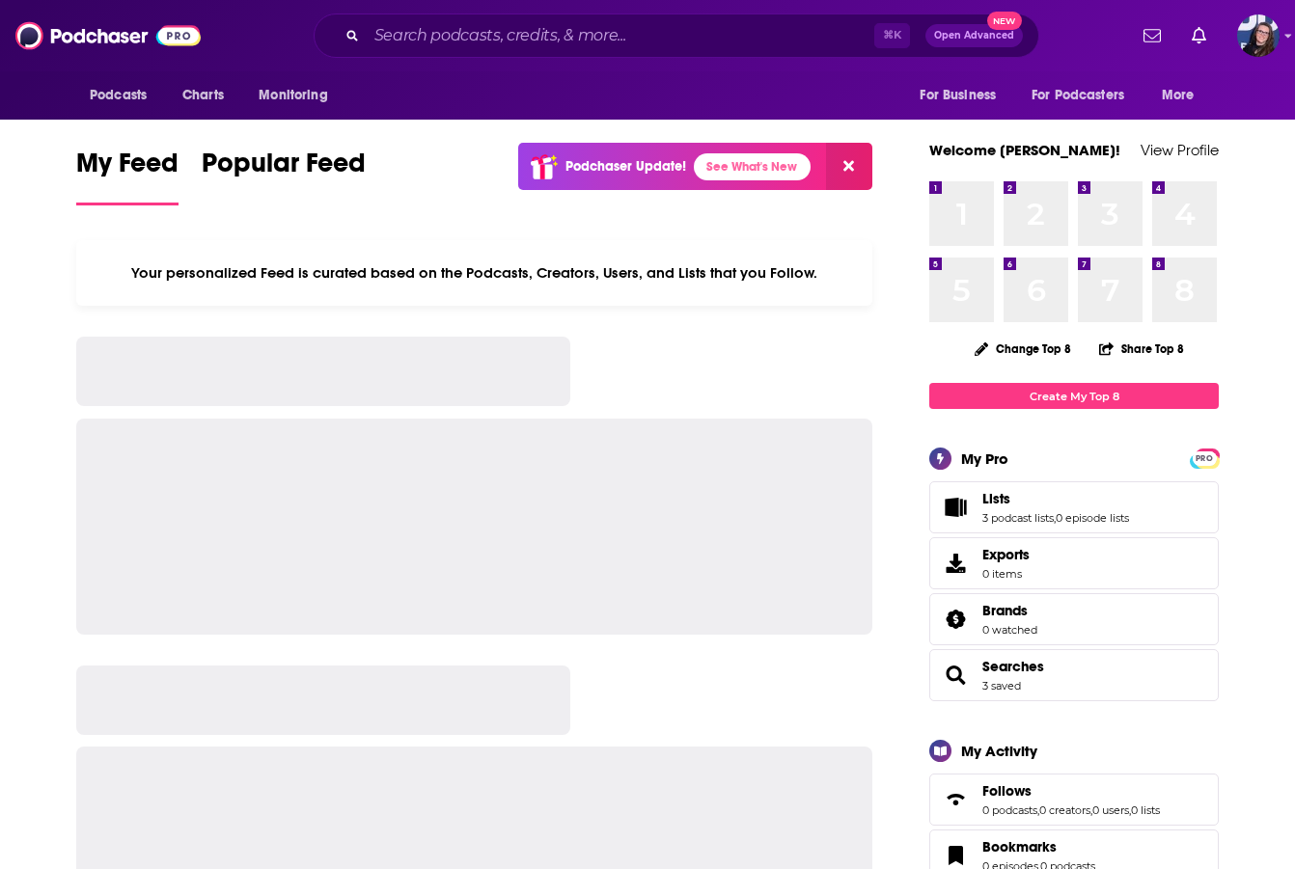 This screenshot has width=1295, height=869. Describe the element at coordinates (108, 36) in the screenshot. I see `a: Podchaser - Follow, Share and Rate Podcasts` at that location.